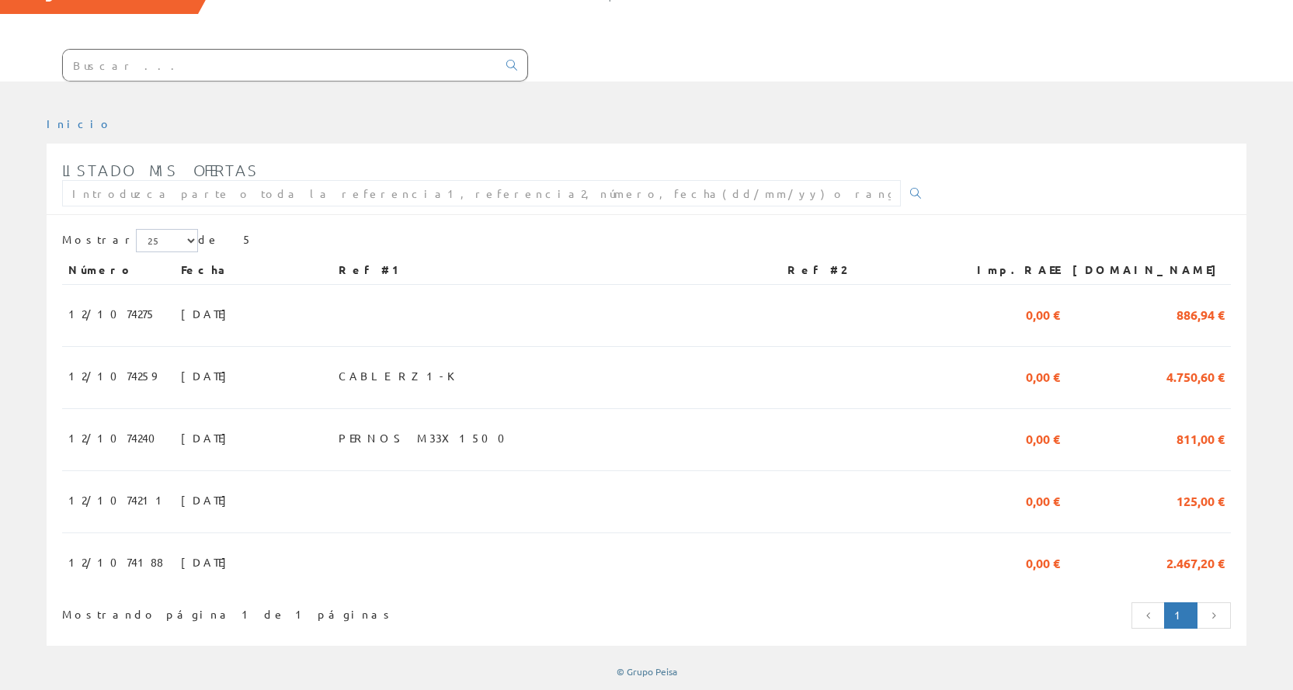 The height and width of the screenshot is (690, 1293). What do you see at coordinates (426, 438) in the screenshot?
I see `span: PERNOS M33X1500` at bounding box center [426, 438].